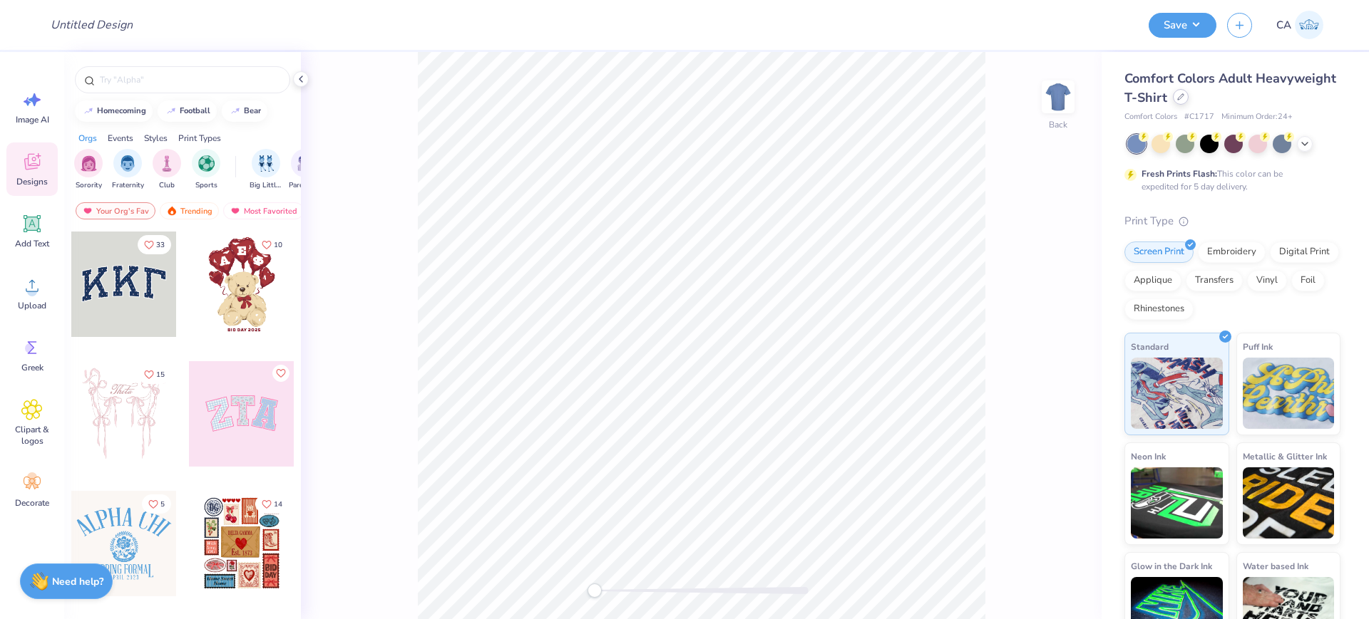  I want to click on span: Parent's Weekend, so click(305, 185).